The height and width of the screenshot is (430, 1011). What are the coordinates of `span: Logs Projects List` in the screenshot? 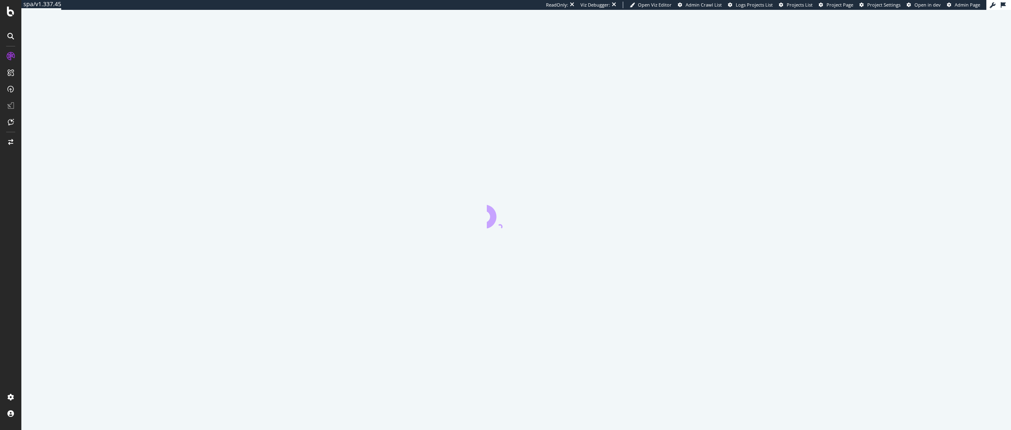 It's located at (754, 5).